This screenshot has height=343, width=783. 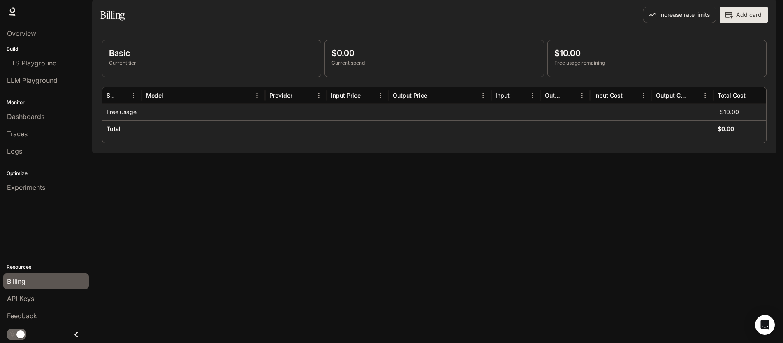 I want to click on p: $10.00, so click(x=657, y=53).